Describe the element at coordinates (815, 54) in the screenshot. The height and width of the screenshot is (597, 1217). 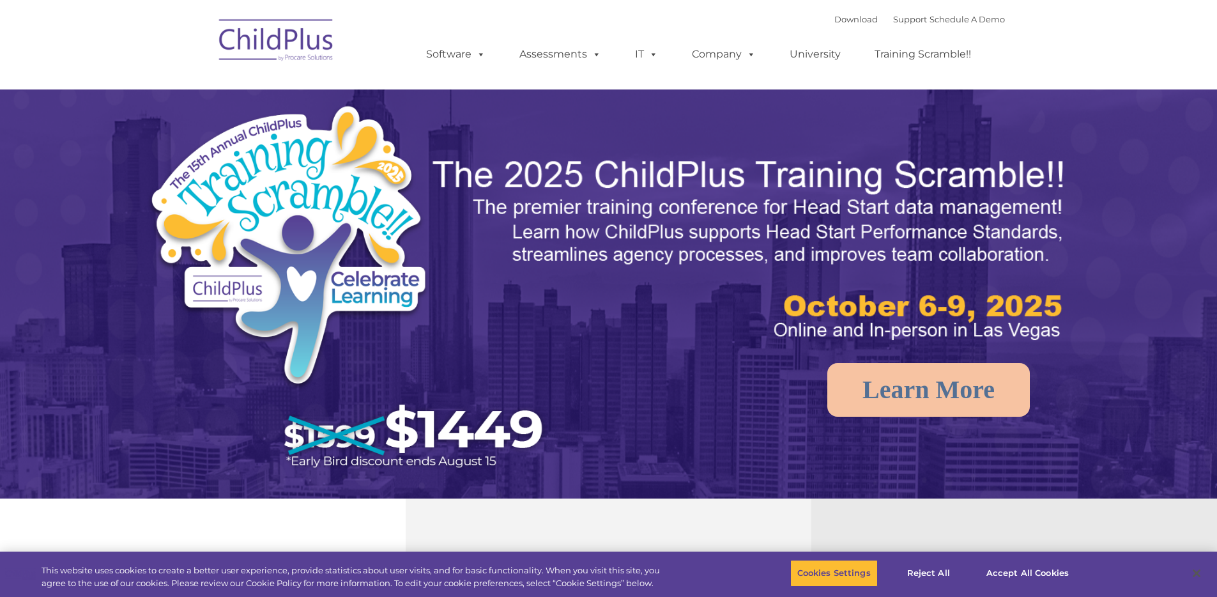
I see `a: University` at that location.